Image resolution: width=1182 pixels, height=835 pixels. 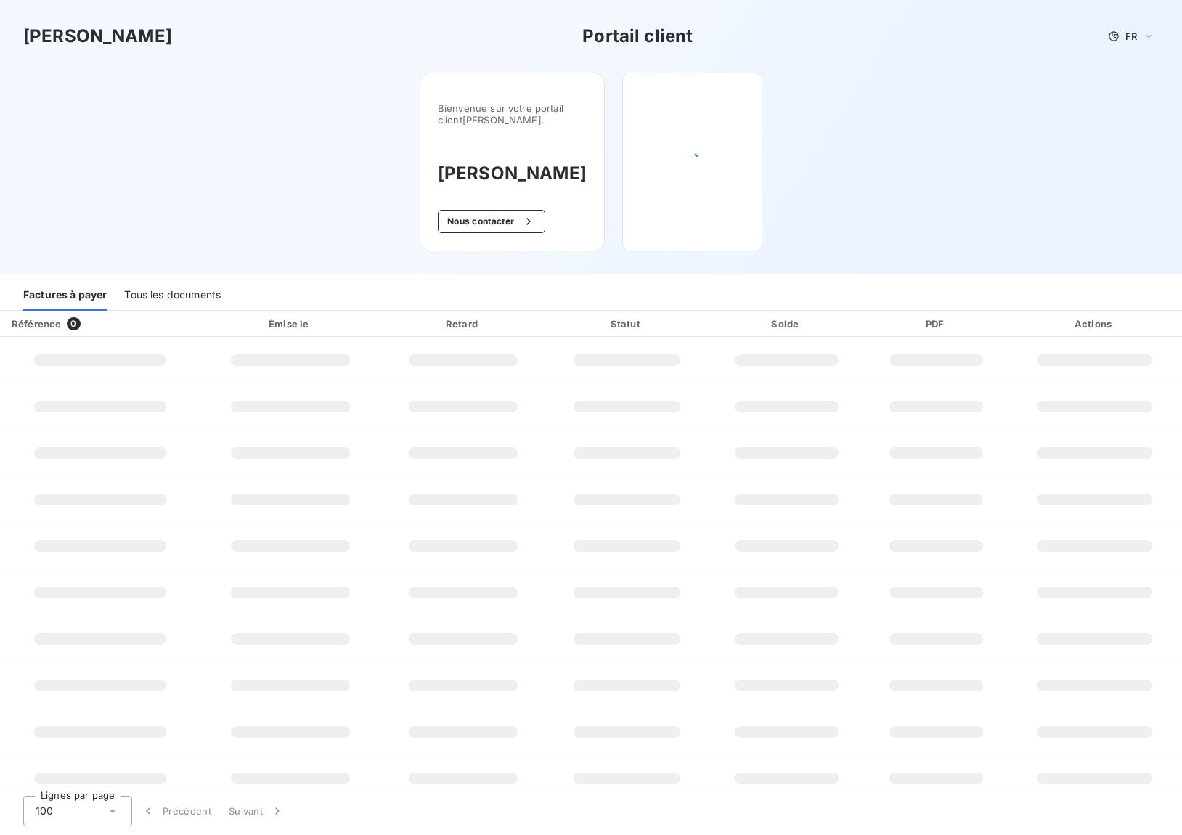 What do you see at coordinates (491, 221) in the screenshot?
I see `button: Nous contacter` at bounding box center [491, 221].